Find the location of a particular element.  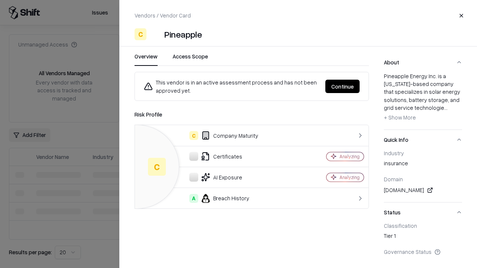

div: Breach History is located at coordinates (220, 198).